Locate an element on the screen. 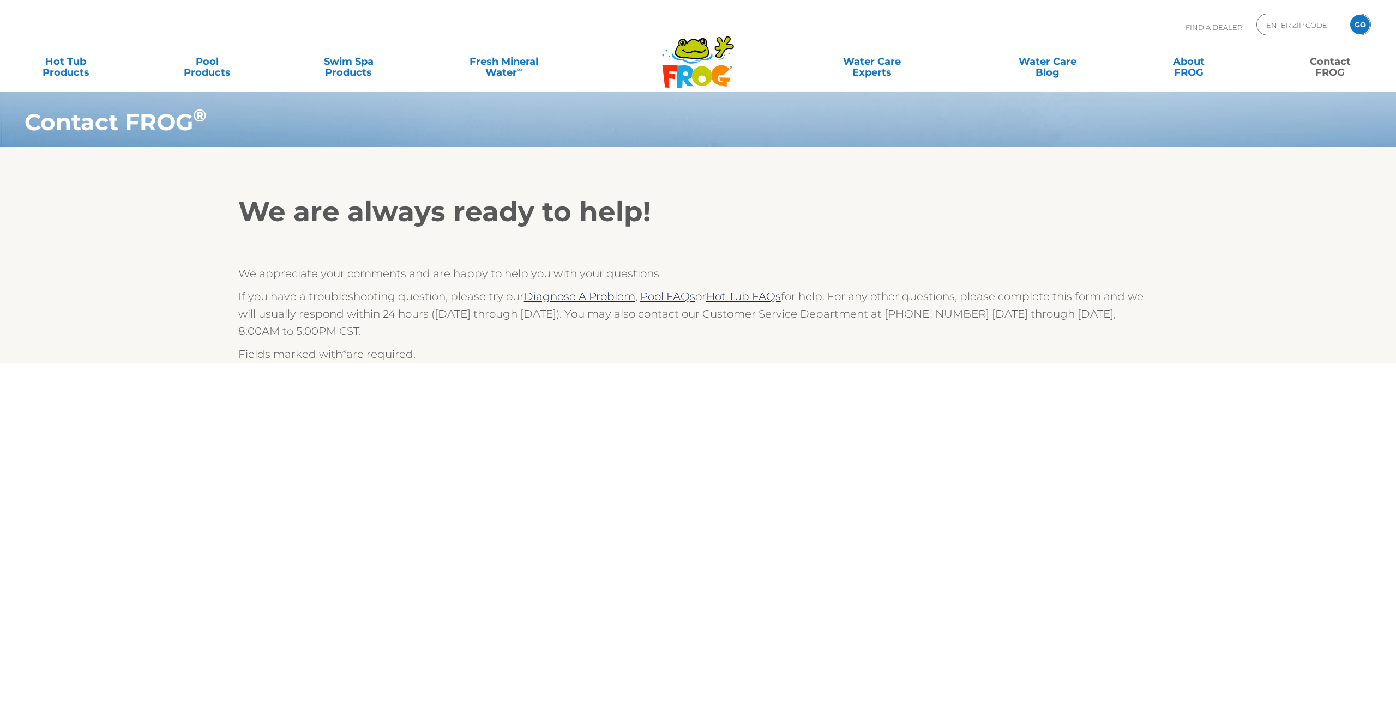 The width and height of the screenshot is (1396, 718). a: ContactFROG is located at coordinates (1330, 62).